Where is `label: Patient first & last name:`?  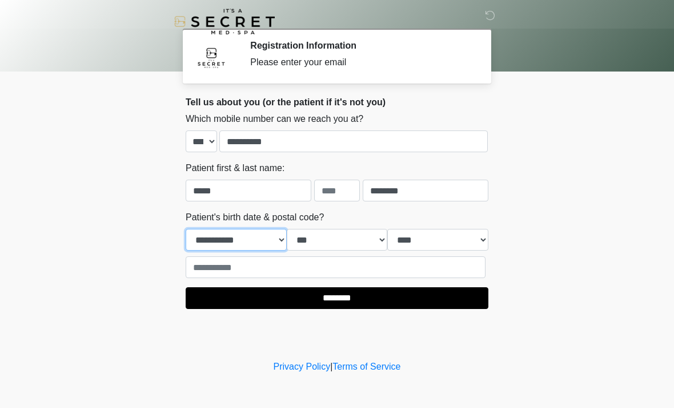 label: Patient first & last name: is located at coordinates (235, 168).